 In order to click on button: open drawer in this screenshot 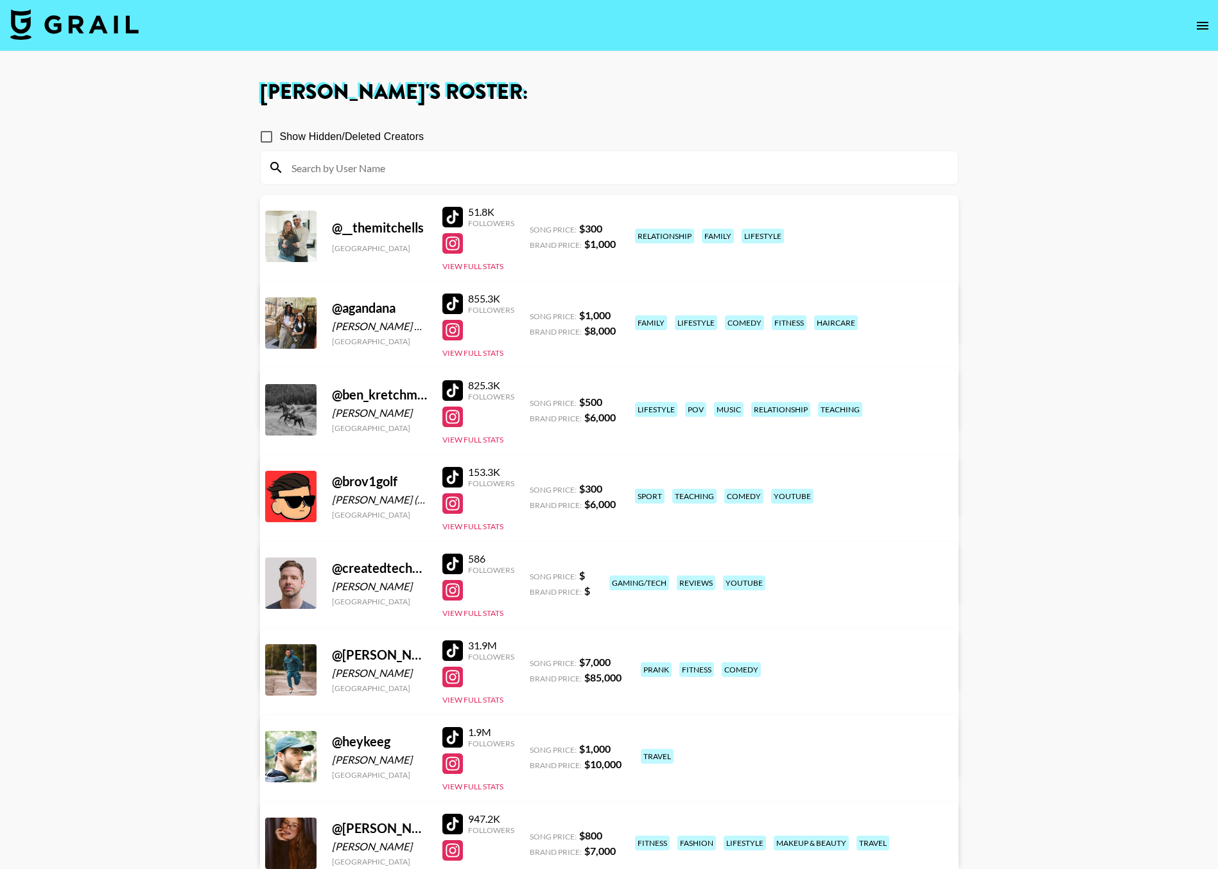, I will do `click(1203, 26)`.